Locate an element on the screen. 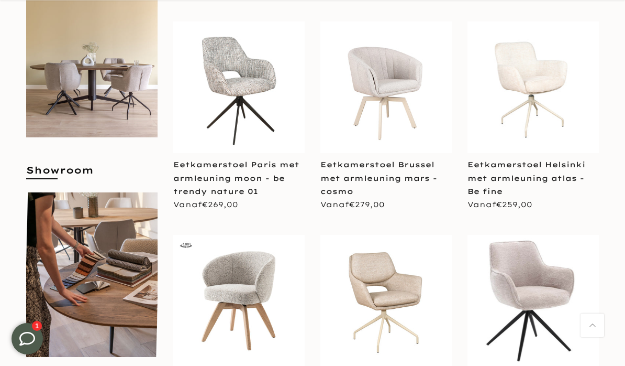  a: Terug naar boven is located at coordinates (592, 325).